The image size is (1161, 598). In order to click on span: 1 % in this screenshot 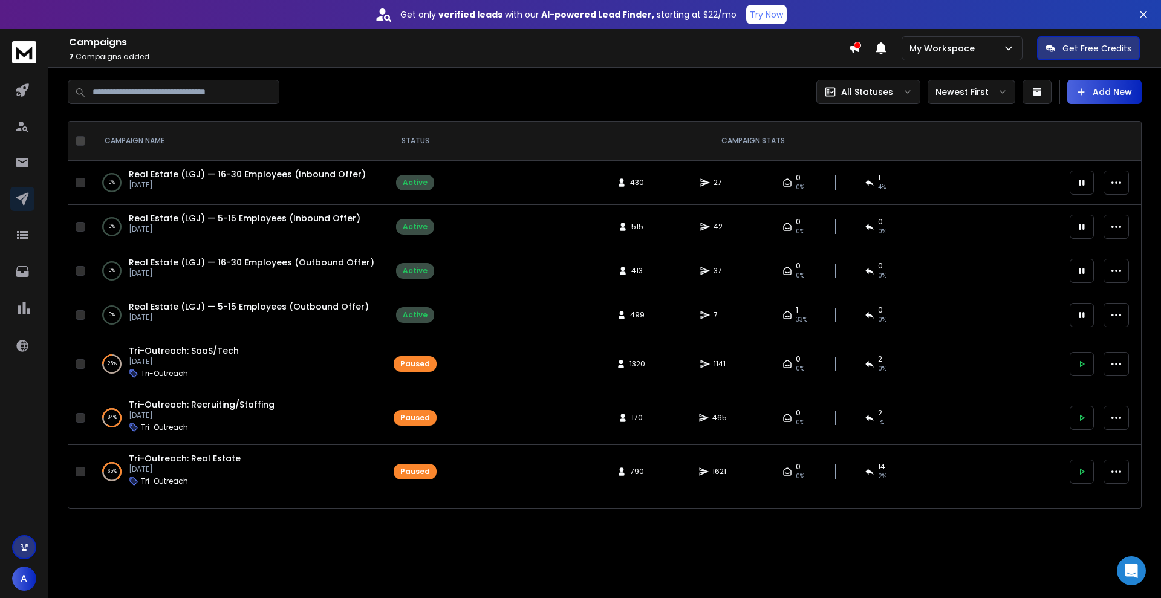, I will do `click(881, 423)`.